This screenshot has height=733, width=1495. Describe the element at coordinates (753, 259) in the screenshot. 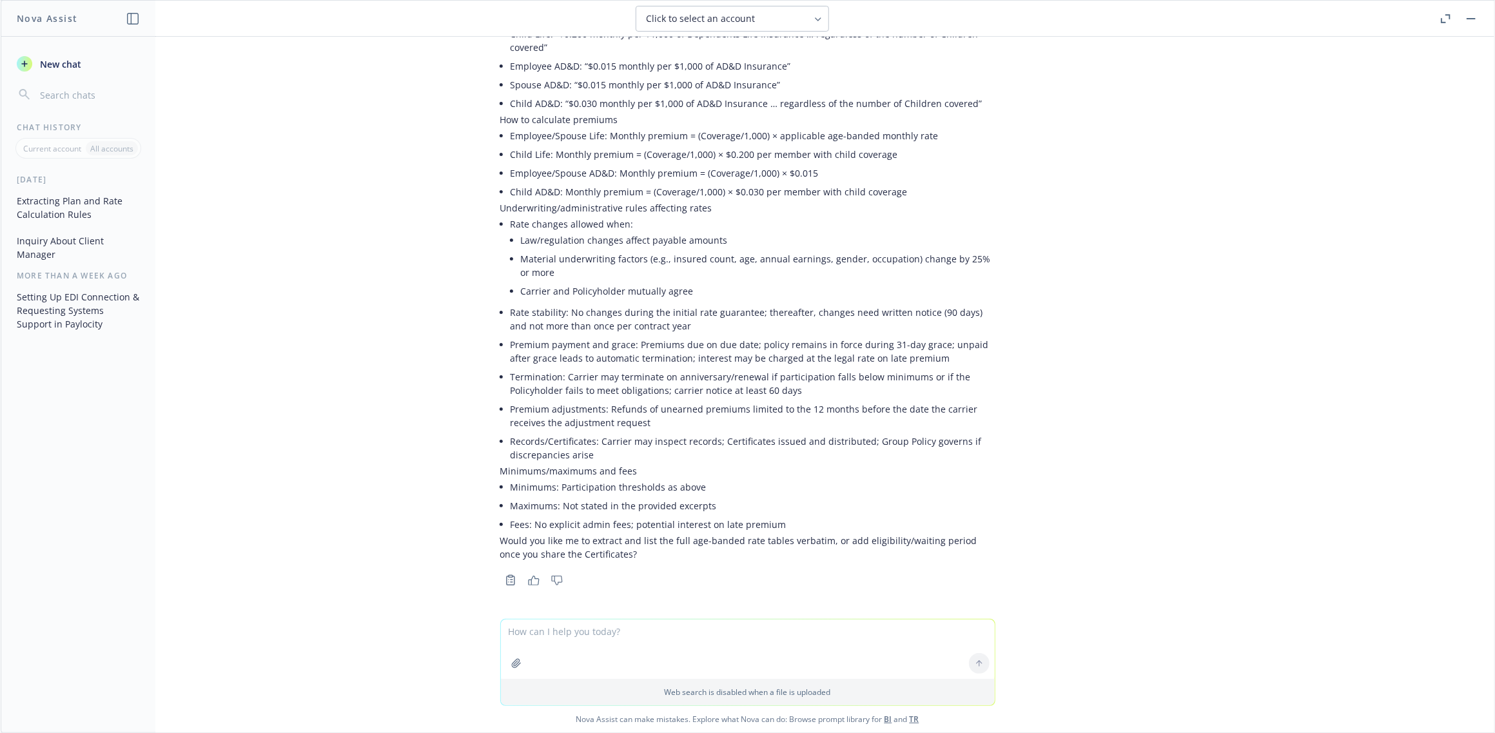

I see `li: Rate changes allowed when:` at that location.